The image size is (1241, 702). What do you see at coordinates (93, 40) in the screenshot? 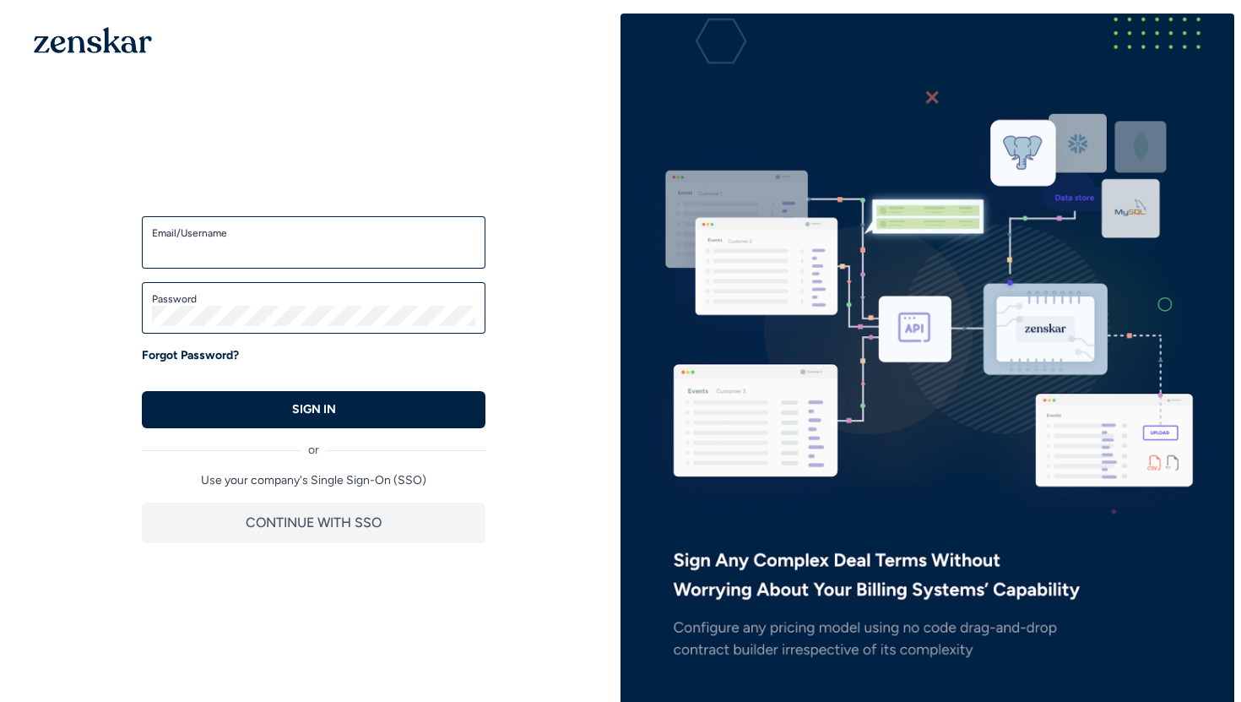
I see `img: 1OGAJ2xQqyY4LXKgY66KYq0eOWRCkrZdAb3gUhuVAqdWPZE9SRJmCz+oDMSn4zDLXe31Ii730ItAGKgCKgCCgCikA4Av8PJUP...` at bounding box center [93, 40].